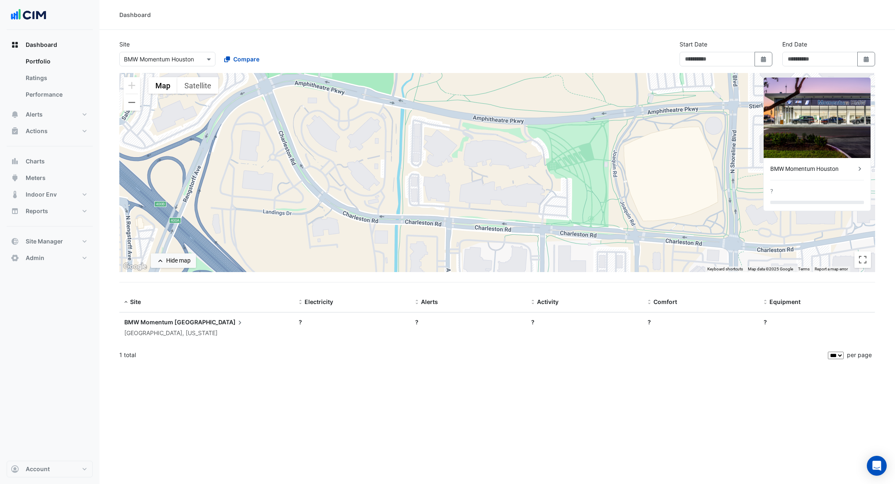 The width and height of the screenshot is (895, 484). What do you see at coordinates (817, 118) in the screenshot?
I see `img: BMW Momentum Houston` at bounding box center [817, 118].